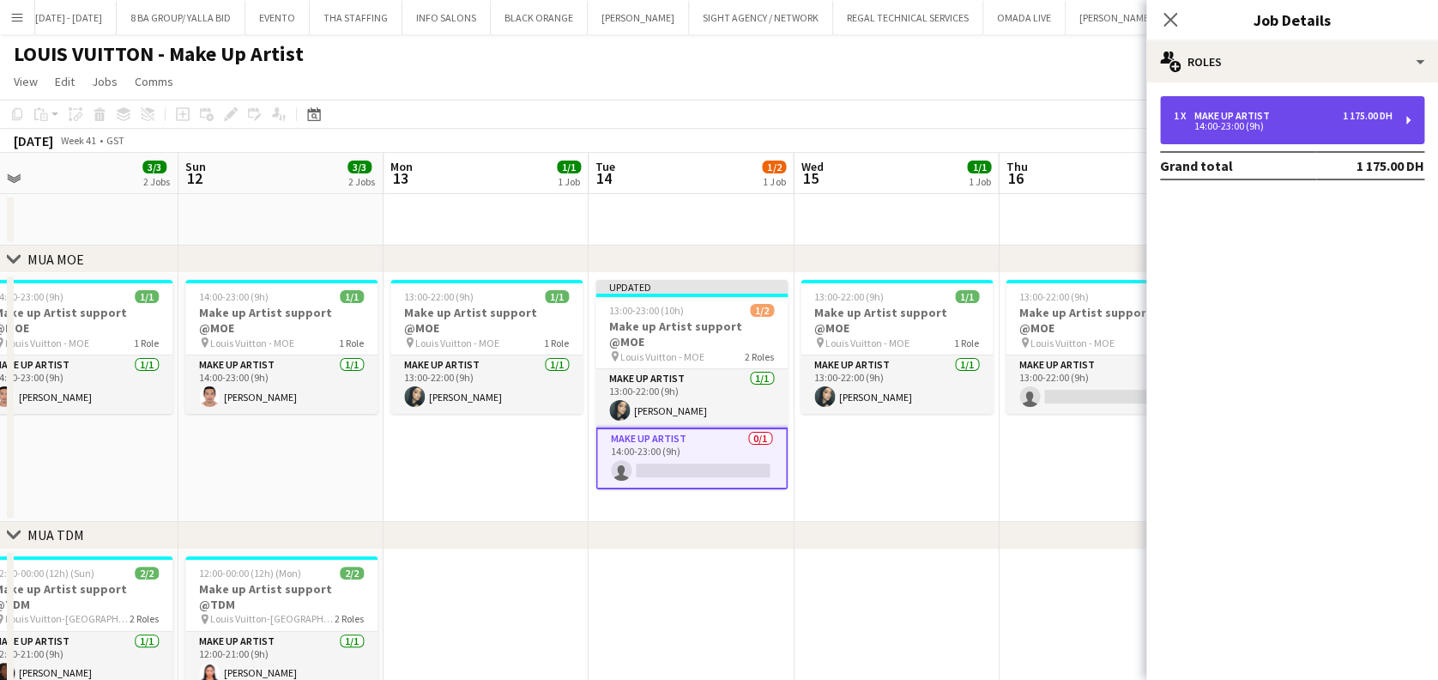  What do you see at coordinates (761, 17) in the screenshot?
I see `button: SIGHT AGENCY / NETWORK` at bounding box center [761, 17].